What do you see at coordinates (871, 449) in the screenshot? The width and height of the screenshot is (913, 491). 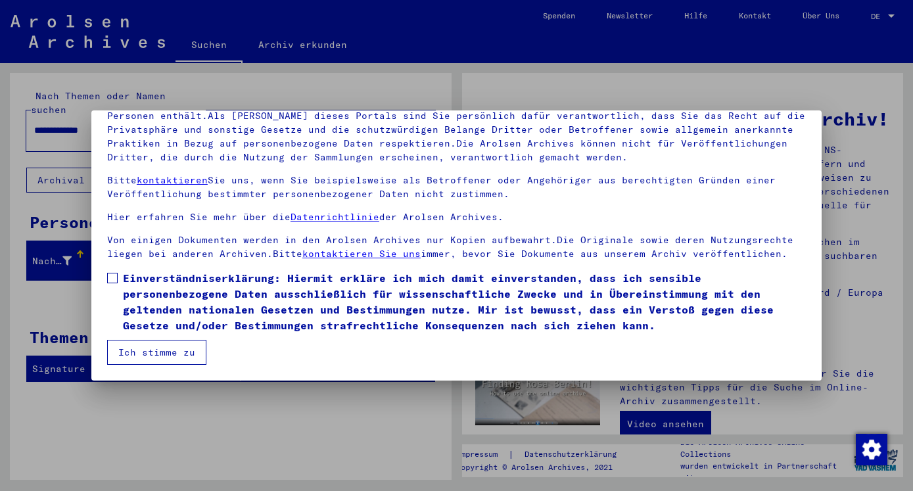 I see `img: Change consent` at bounding box center [871, 449].